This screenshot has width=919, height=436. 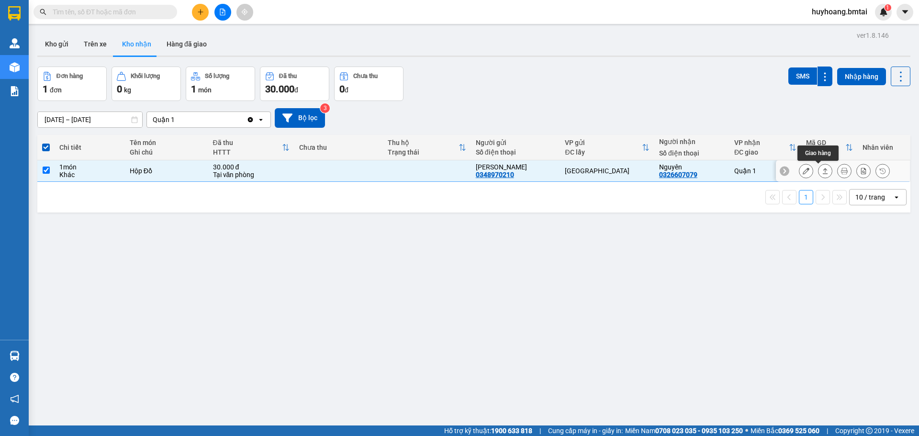 What do you see at coordinates (806, 171) in the screenshot?
I see `div: Sửa đơn hàng` at bounding box center [806, 171].